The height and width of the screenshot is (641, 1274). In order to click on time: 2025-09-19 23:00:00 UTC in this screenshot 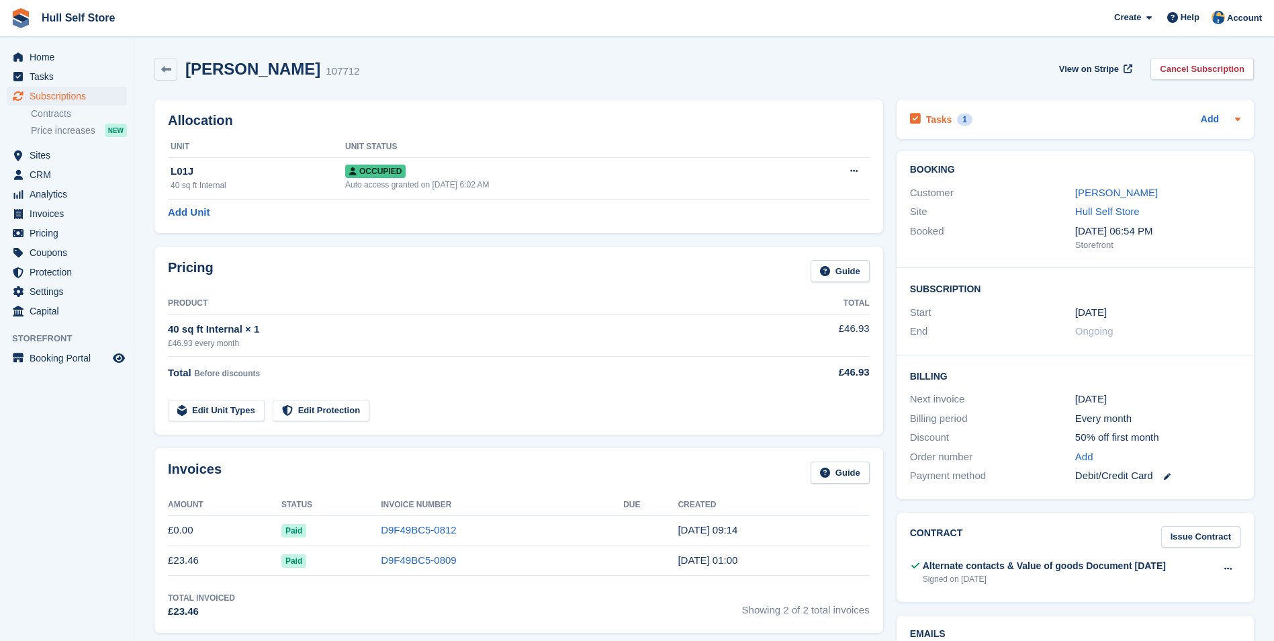, I will do `click(1091, 312)`.